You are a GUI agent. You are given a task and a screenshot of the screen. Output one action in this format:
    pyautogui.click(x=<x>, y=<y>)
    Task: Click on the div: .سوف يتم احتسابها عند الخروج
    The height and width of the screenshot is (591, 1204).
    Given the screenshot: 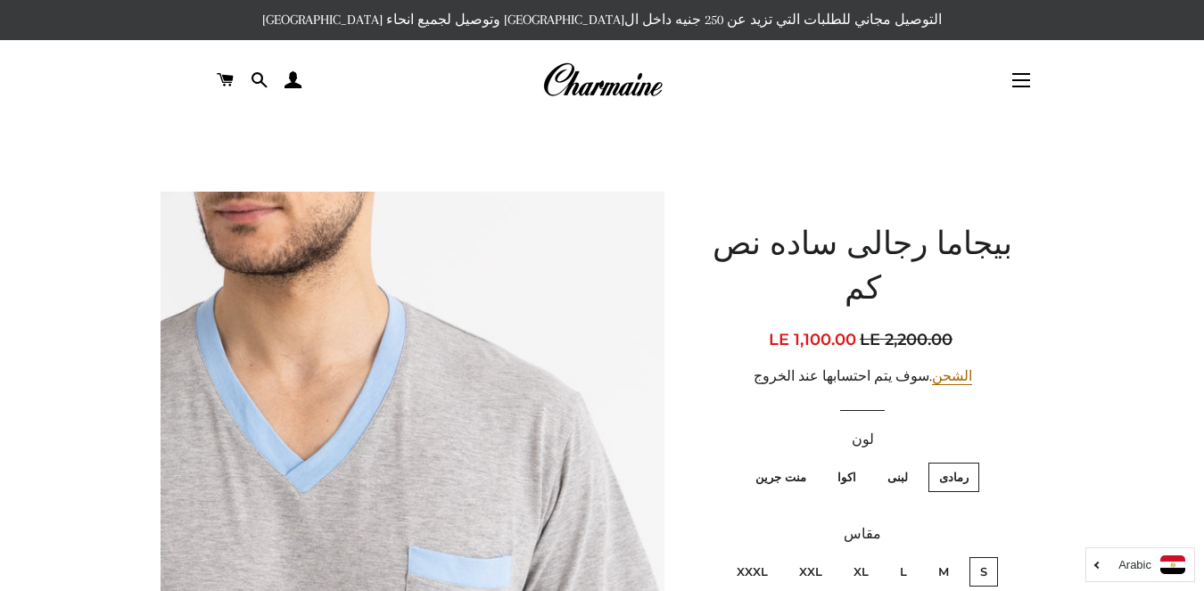 What is the action you would take?
    pyautogui.click(x=862, y=376)
    